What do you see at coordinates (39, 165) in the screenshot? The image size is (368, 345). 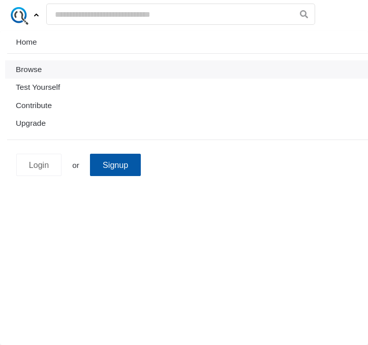 I see `button: Login` at bounding box center [39, 165].